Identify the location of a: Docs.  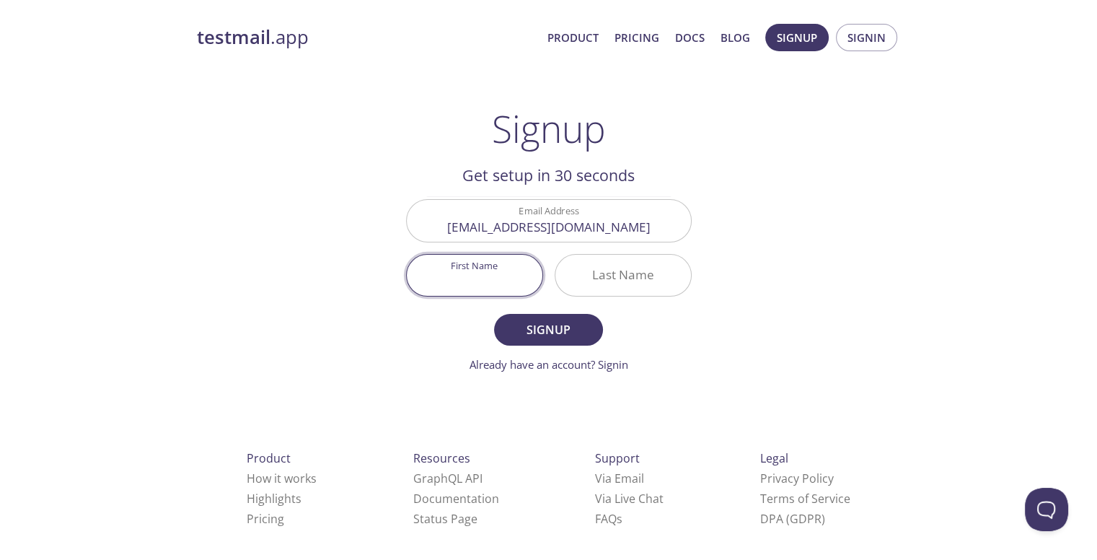
(690, 38).